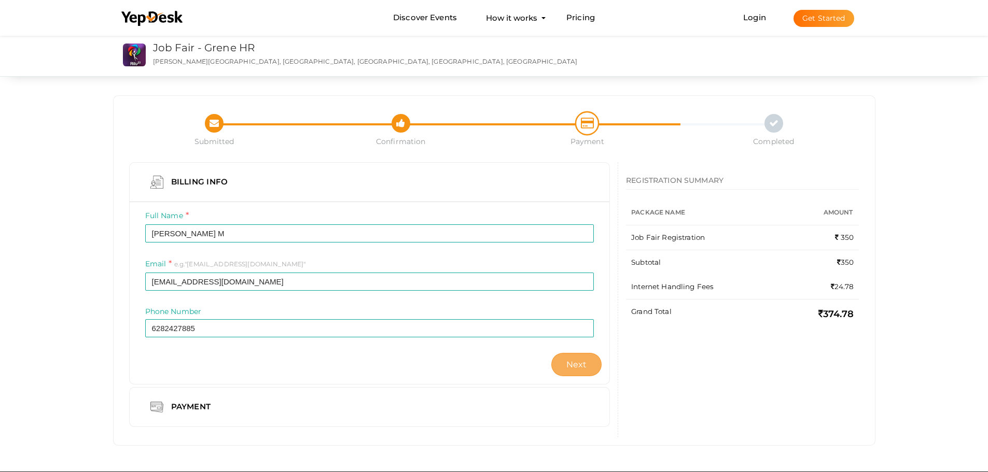 Image resolution: width=988 pixels, height=472 pixels. Describe the element at coordinates (401, 142) in the screenshot. I see `span: Confirmation` at that location.